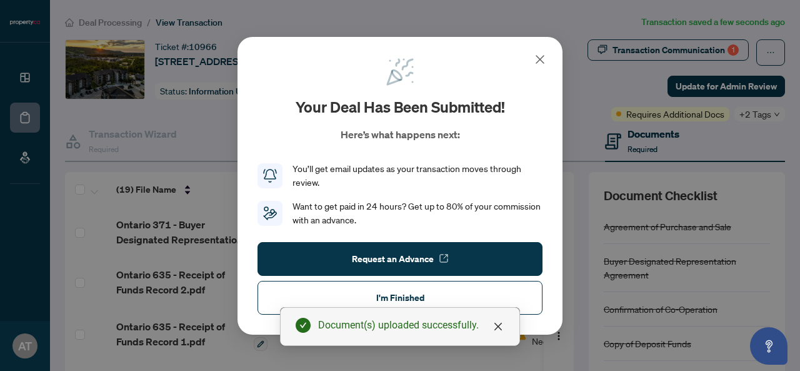 This screenshot has height=371, width=800. Describe the element at coordinates (400, 297) in the screenshot. I see `button: I'm Finished` at that location.